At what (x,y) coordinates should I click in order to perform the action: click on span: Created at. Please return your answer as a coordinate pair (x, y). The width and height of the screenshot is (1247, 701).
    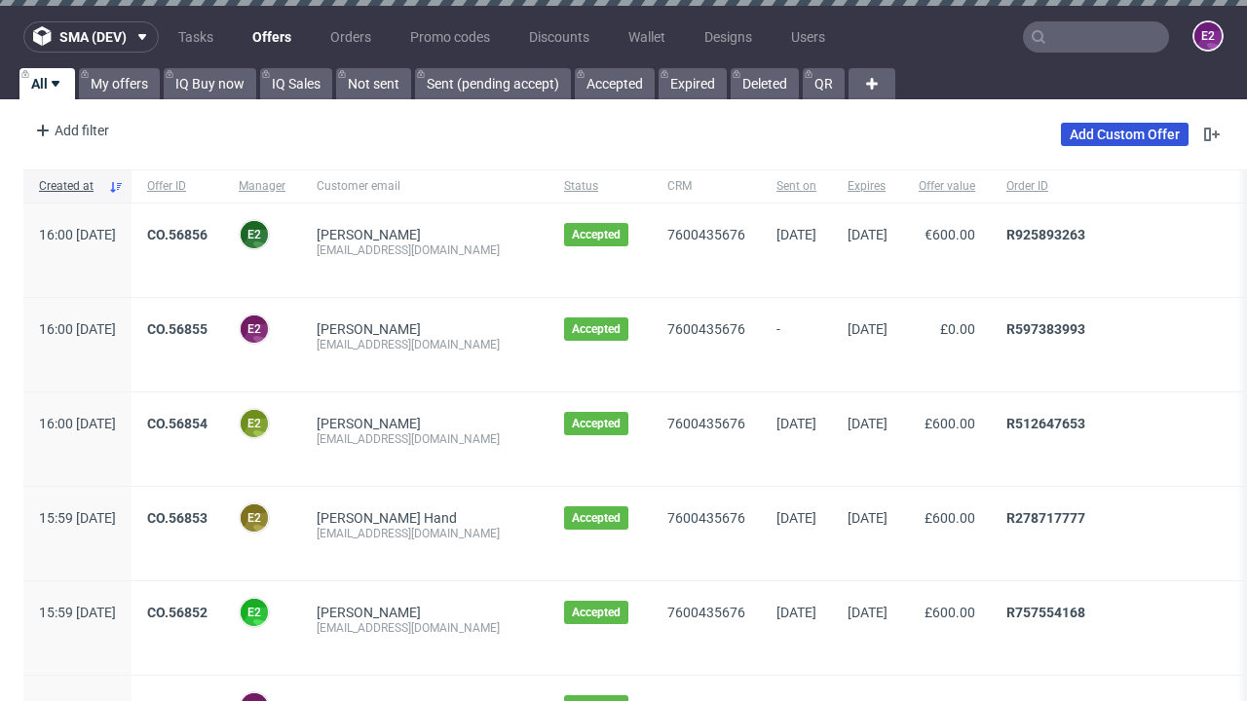
    Looking at the image, I should click on (69, 186).